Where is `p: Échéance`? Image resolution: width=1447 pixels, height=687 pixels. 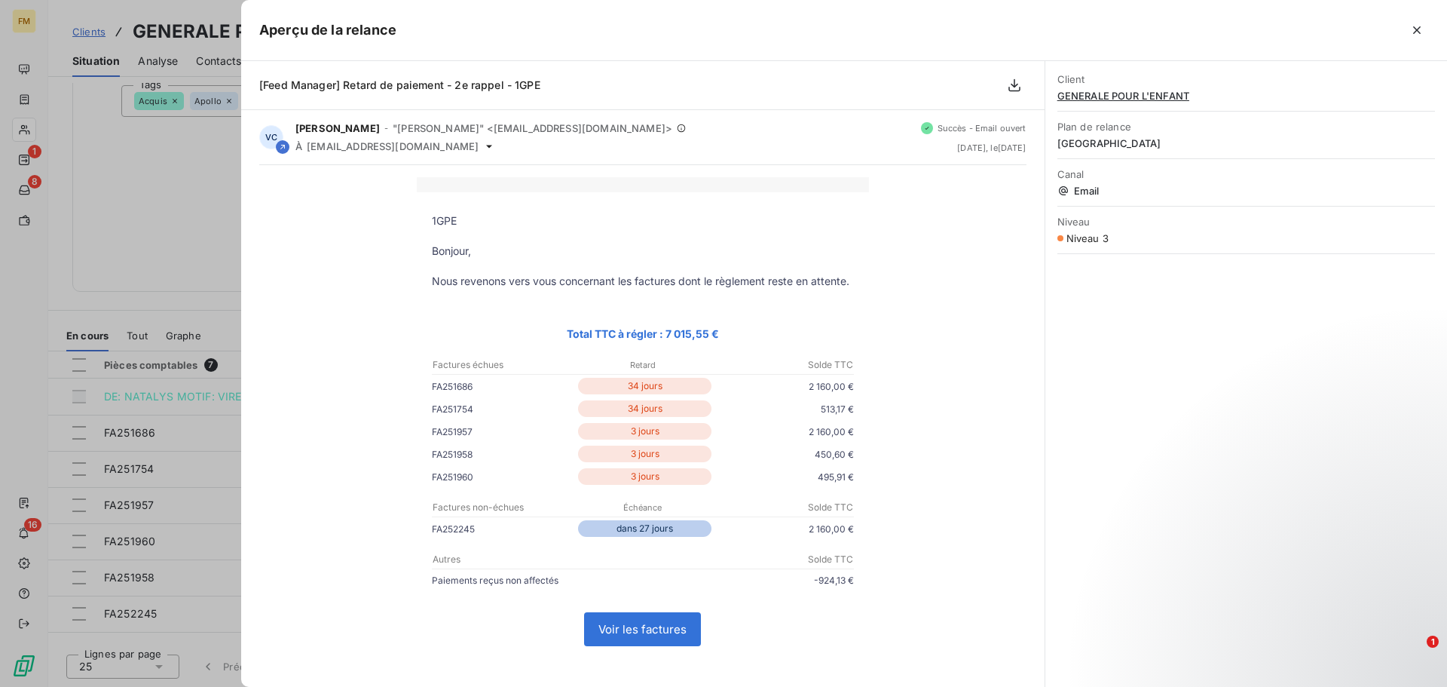
p: Échéance is located at coordinates (642, 507).